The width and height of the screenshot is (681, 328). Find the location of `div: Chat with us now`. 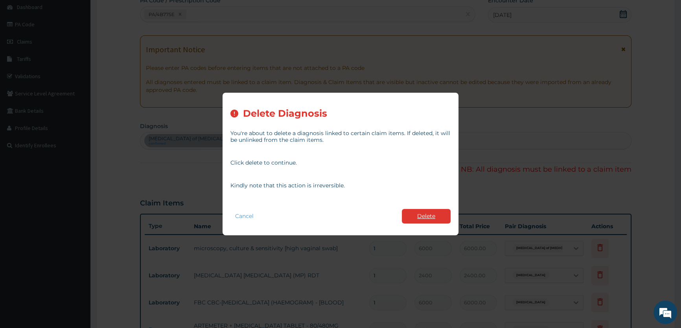

div: Chat with us now is located at coordinates (86, 49).